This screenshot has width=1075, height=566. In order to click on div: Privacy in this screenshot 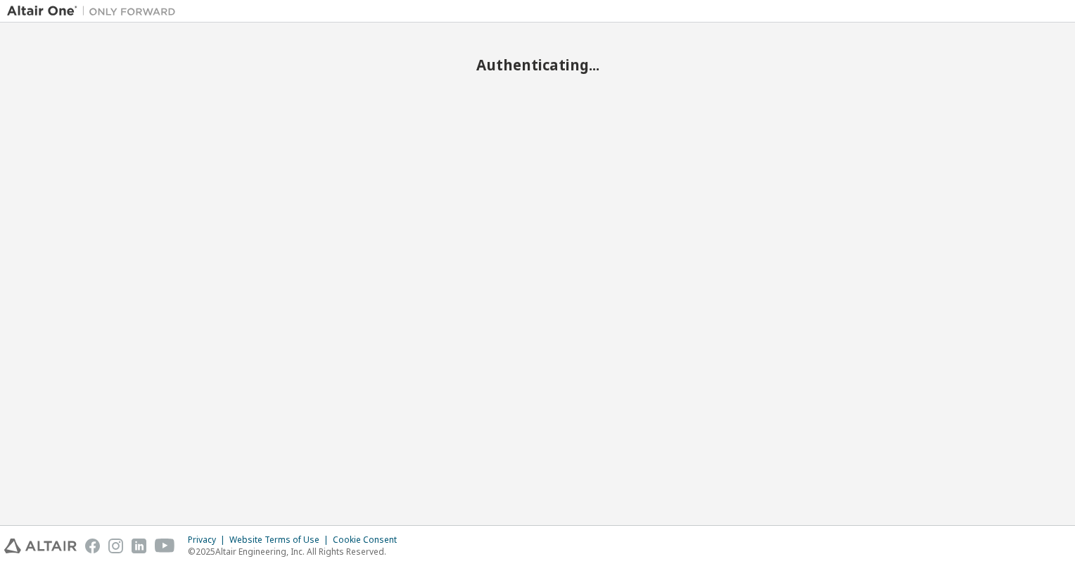, I will do `click(208, 540)`.